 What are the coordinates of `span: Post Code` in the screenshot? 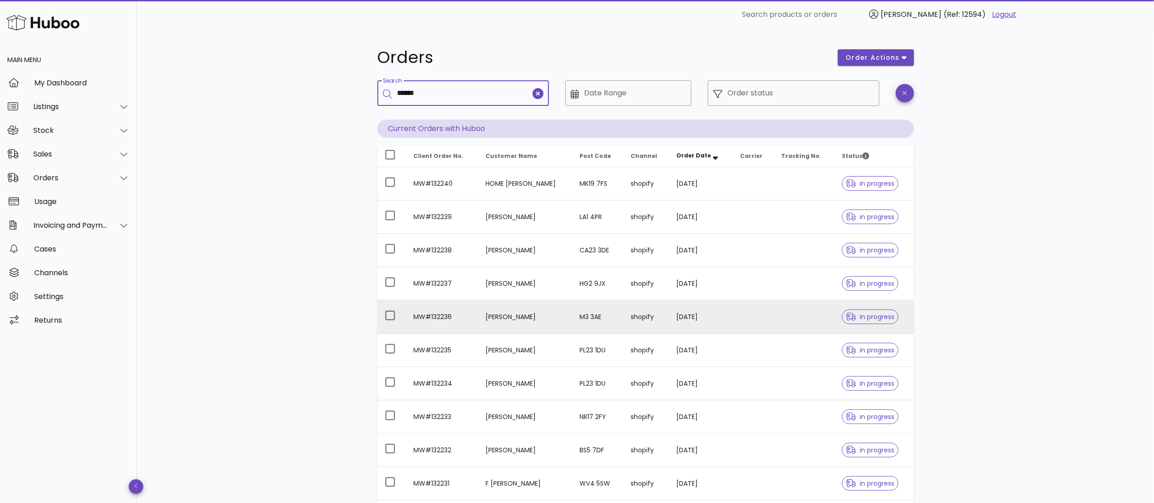 It's located at (595, 156).